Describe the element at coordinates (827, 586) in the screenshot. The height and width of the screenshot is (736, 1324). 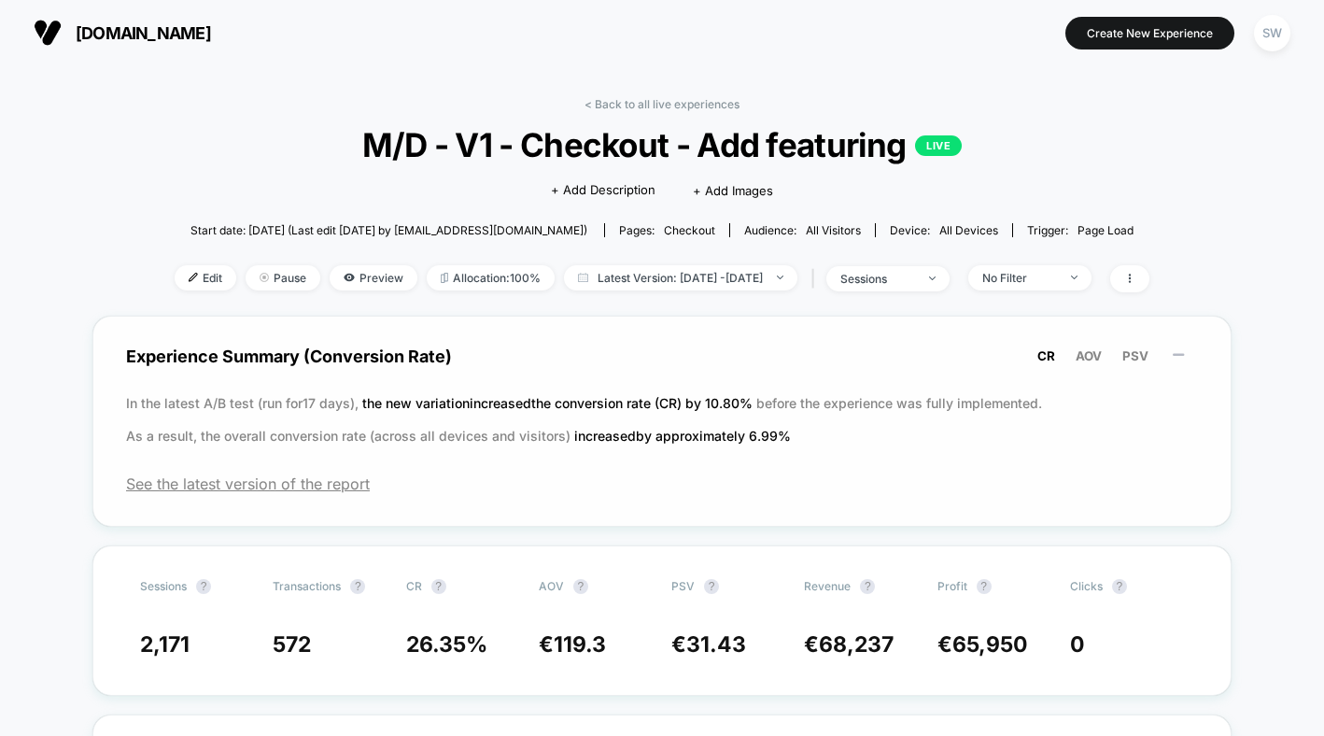
I see `span: Revenue` at that location.